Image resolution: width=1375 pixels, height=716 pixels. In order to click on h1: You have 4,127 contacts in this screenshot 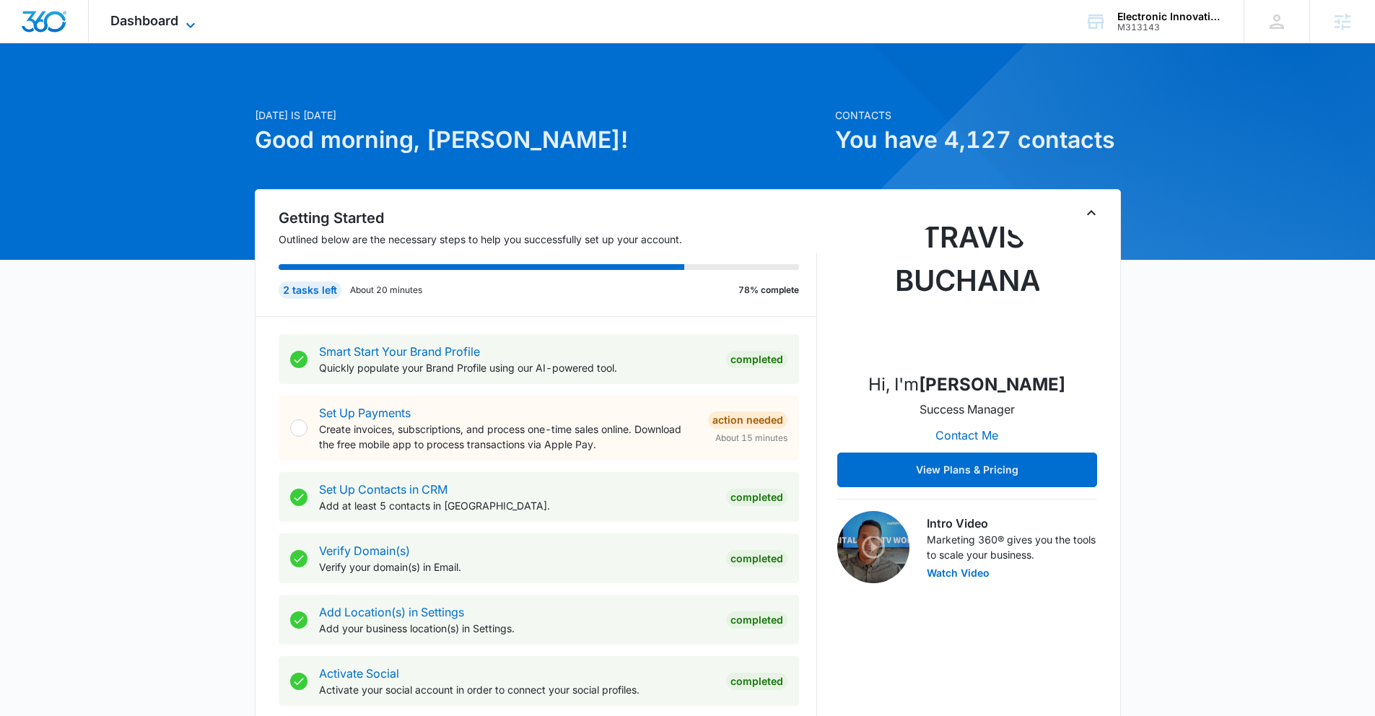, I will do `click(978, 140)`.